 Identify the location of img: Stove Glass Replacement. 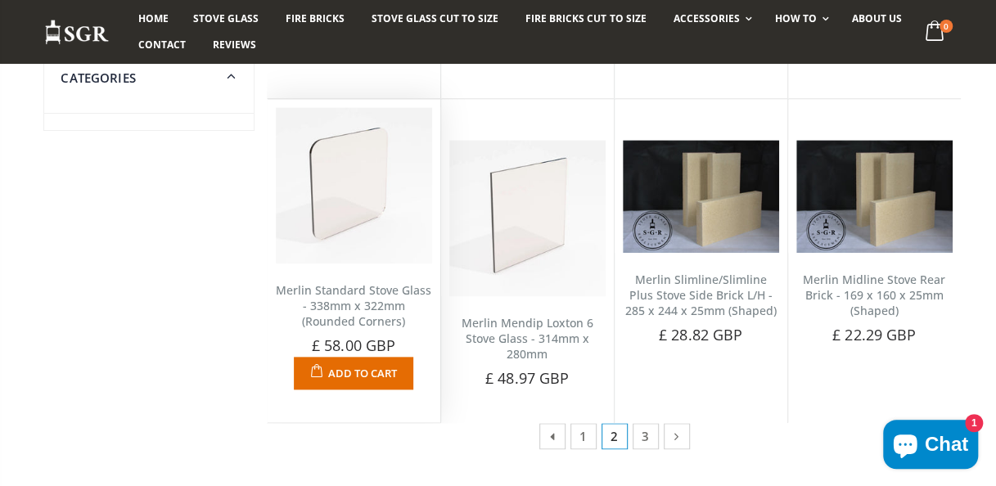
(77, 32).